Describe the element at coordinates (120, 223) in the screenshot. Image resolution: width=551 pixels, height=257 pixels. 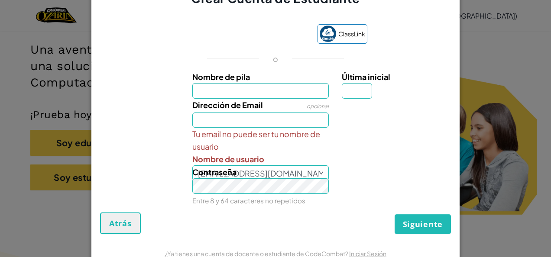
I see `span: Atrás` at that location.